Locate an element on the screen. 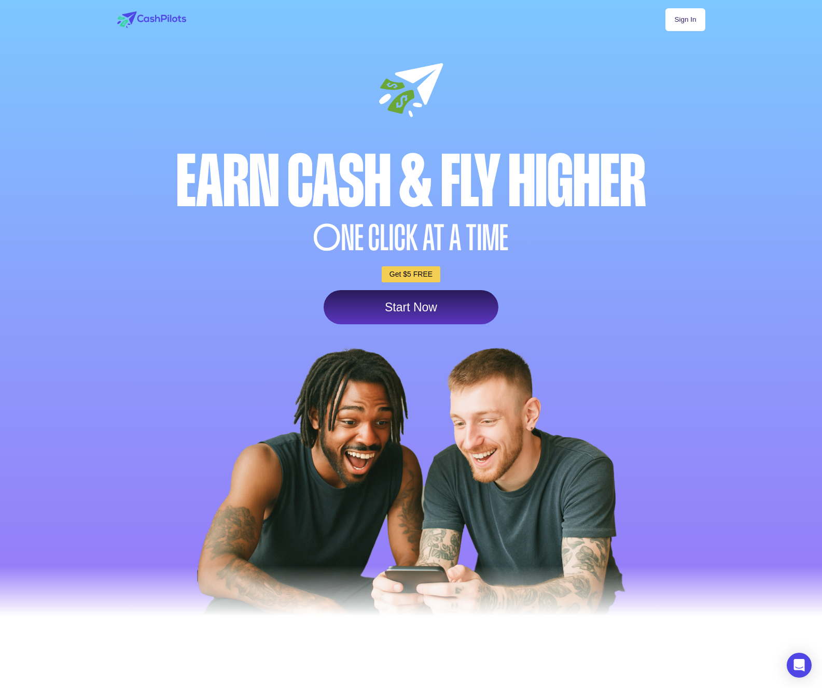 The height and width of the screenshot is (688, 822). span: O is located at coordinates (327, 238).